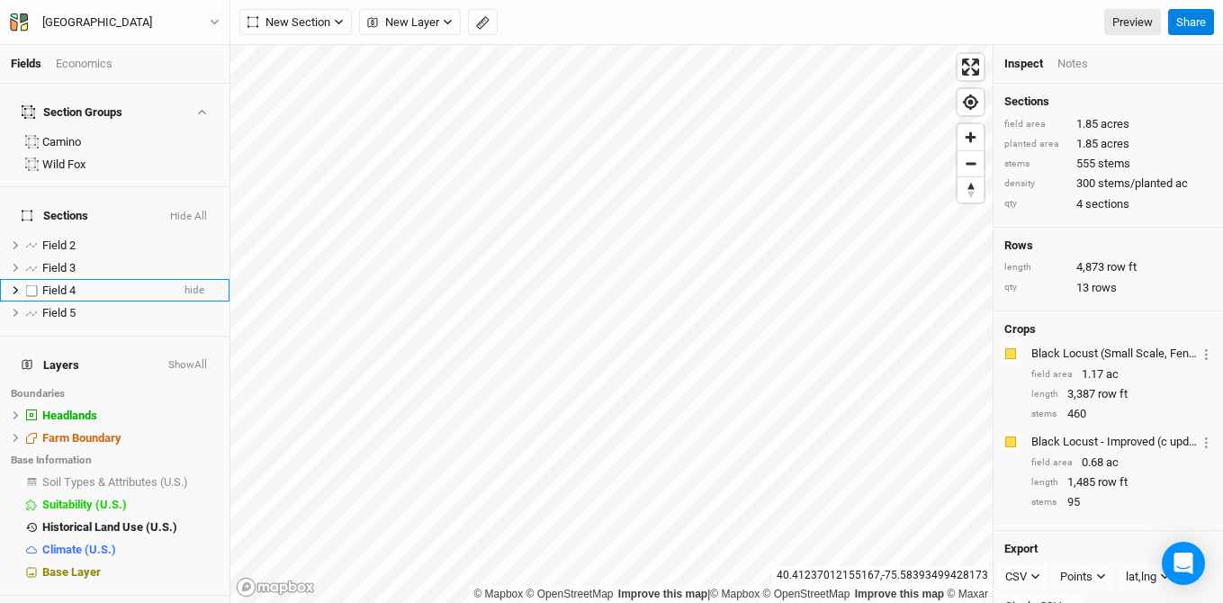 The image size is (1223, 603). Describe the element at coordinates (131, 505) in the screenshot. I see `div: Suitability (U.S.)` at that location.